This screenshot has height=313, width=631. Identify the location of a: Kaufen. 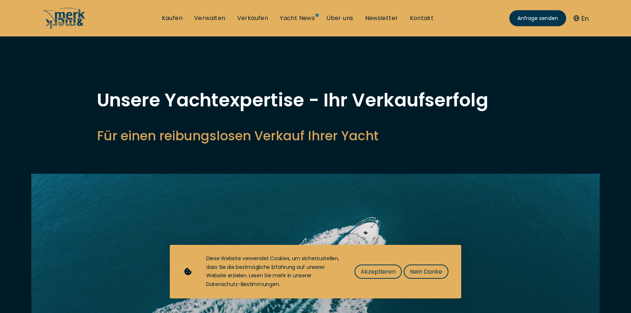
(172, 18).